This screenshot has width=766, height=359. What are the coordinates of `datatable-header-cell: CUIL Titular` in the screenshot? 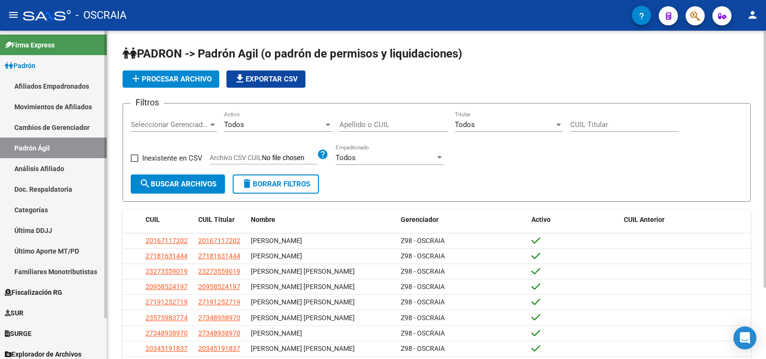 It's located at (221, 219).